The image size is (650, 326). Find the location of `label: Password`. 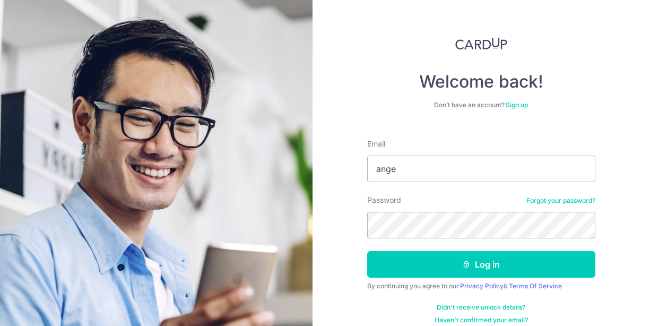

label: Password is located at coordinates (384, 200).